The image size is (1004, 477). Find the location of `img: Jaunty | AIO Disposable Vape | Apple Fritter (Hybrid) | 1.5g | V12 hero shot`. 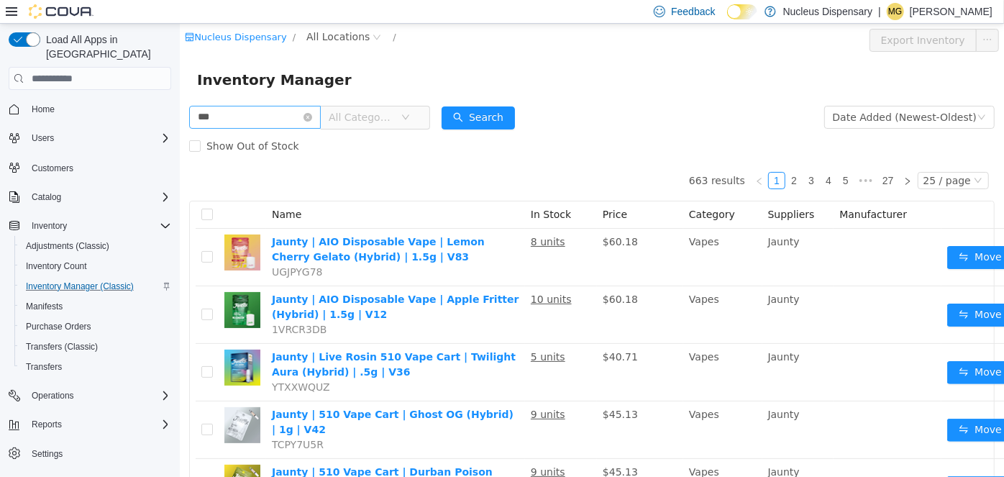

img: Jaunty | AIO Disposable Vape | Apple Fritter (Hybrid) | 1.5g | V12 hero shot is located at coordinates (63, 286).